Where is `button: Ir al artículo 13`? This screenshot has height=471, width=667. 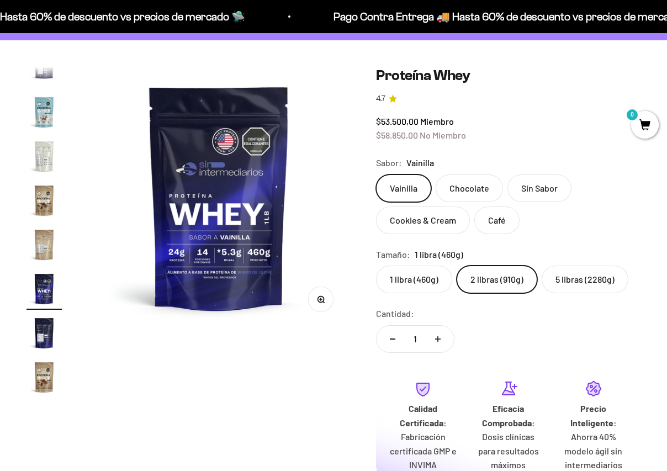
button: Ir al artículo 13 is located at coordinates (44, 70).